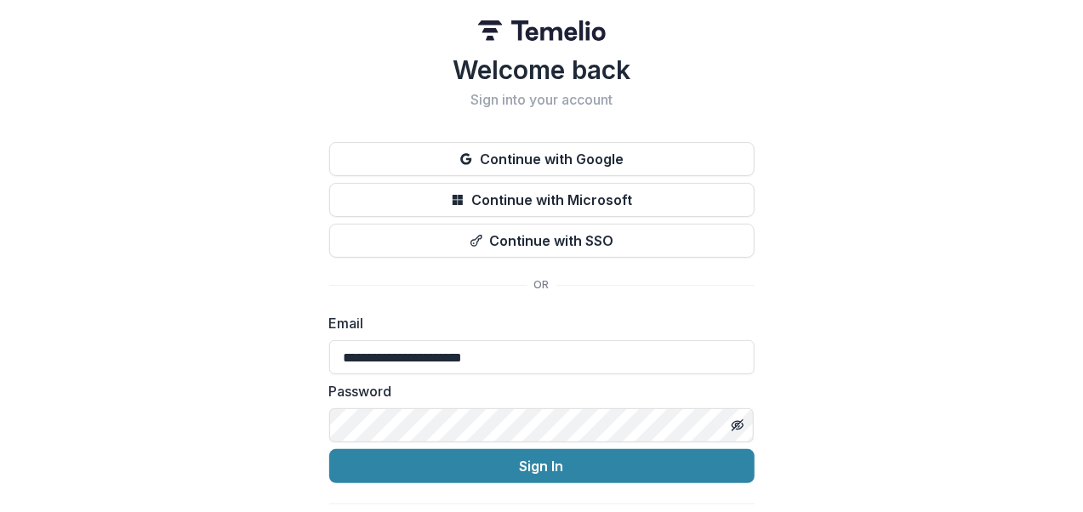 This screenshot has height=512, width=1083. What do you see at coordinates (542, 241) in the screenshot?
I see `button: Continue with SSO` at bounding box center [542, 241].